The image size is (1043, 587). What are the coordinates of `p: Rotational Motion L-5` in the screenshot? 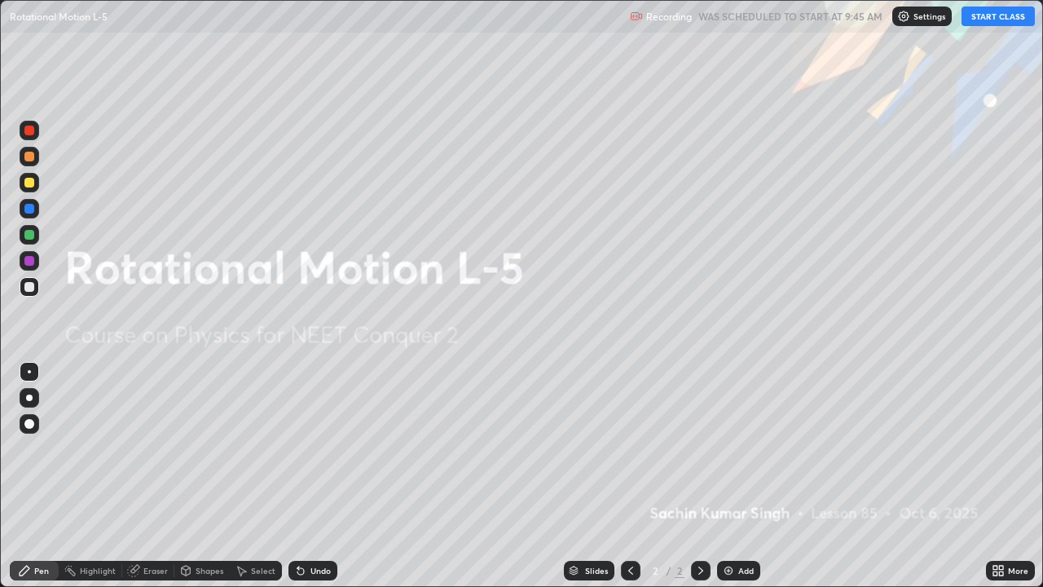 It's located at (59, 16).